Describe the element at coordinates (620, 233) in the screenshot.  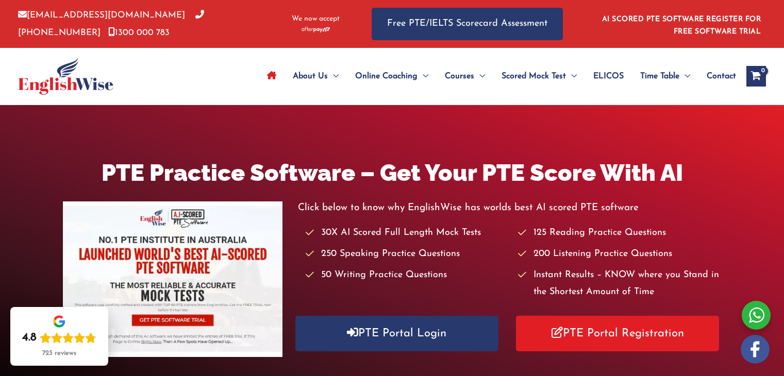
I see `li: 125 Reading Practice Questions` at that location.